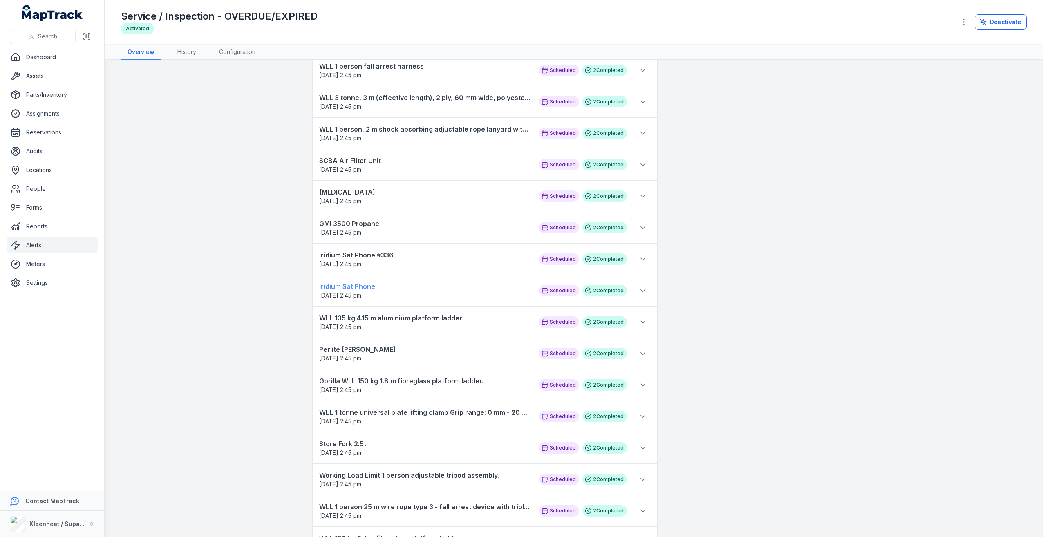 The image size is (1043, 537). Describe the element at coordinates (42, 36) in the screenshot. I see `button: Search` at that location.